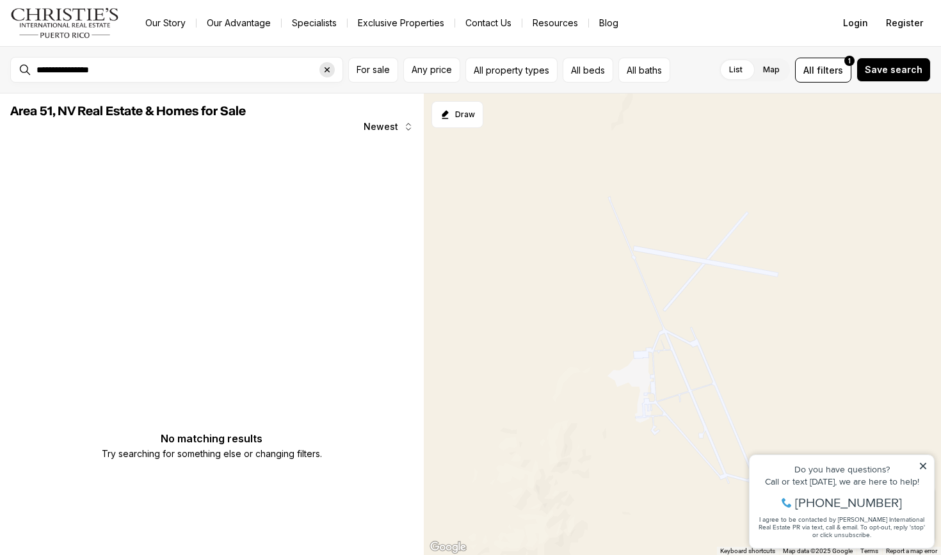 The width and height of the screenshot is (941, 555). Describe the element at coordinates (905, 23) in the screenshot. I see `button: Register` at that location.